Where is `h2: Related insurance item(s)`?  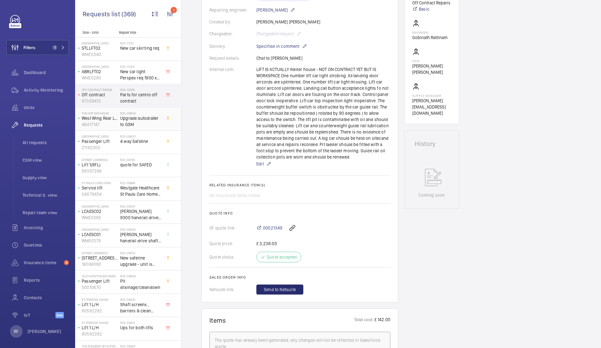 h2: Related insurance item(s) is located at coordinates (300, 185).